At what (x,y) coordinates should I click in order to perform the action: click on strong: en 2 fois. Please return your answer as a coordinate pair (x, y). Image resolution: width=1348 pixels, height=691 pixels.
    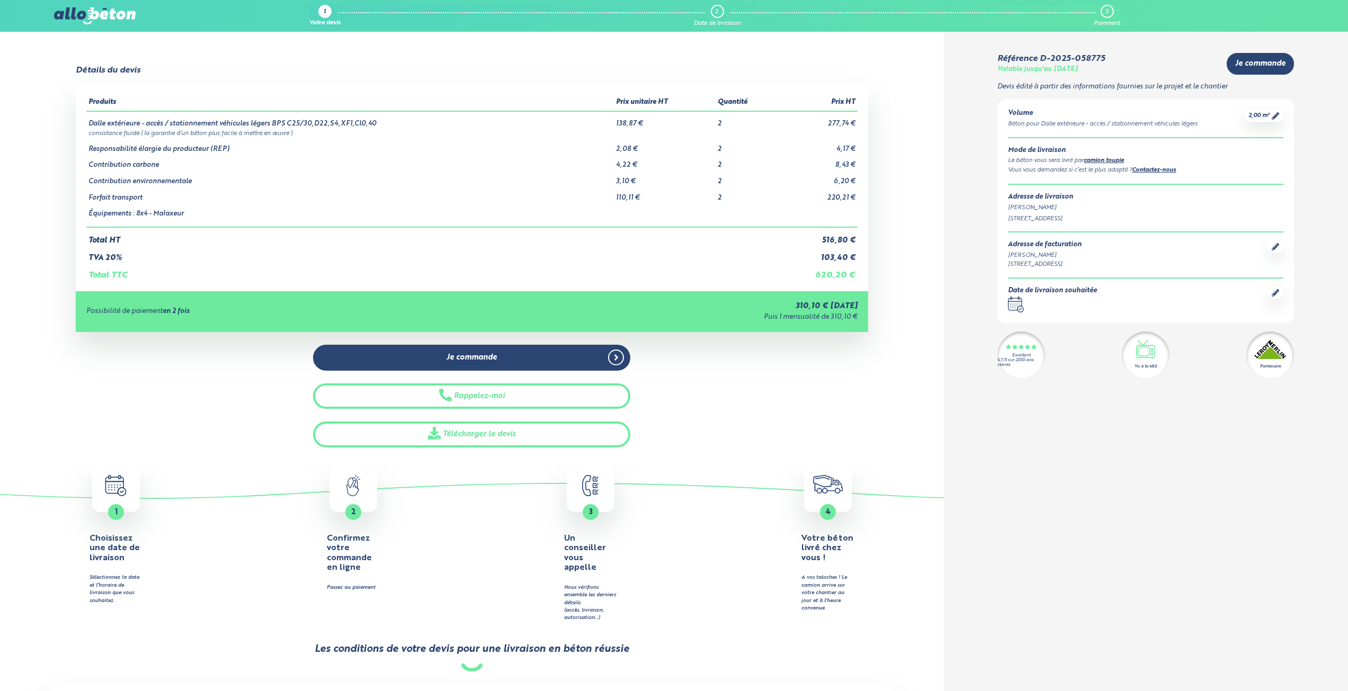
    Looking at the image, I should click on (176, 311).